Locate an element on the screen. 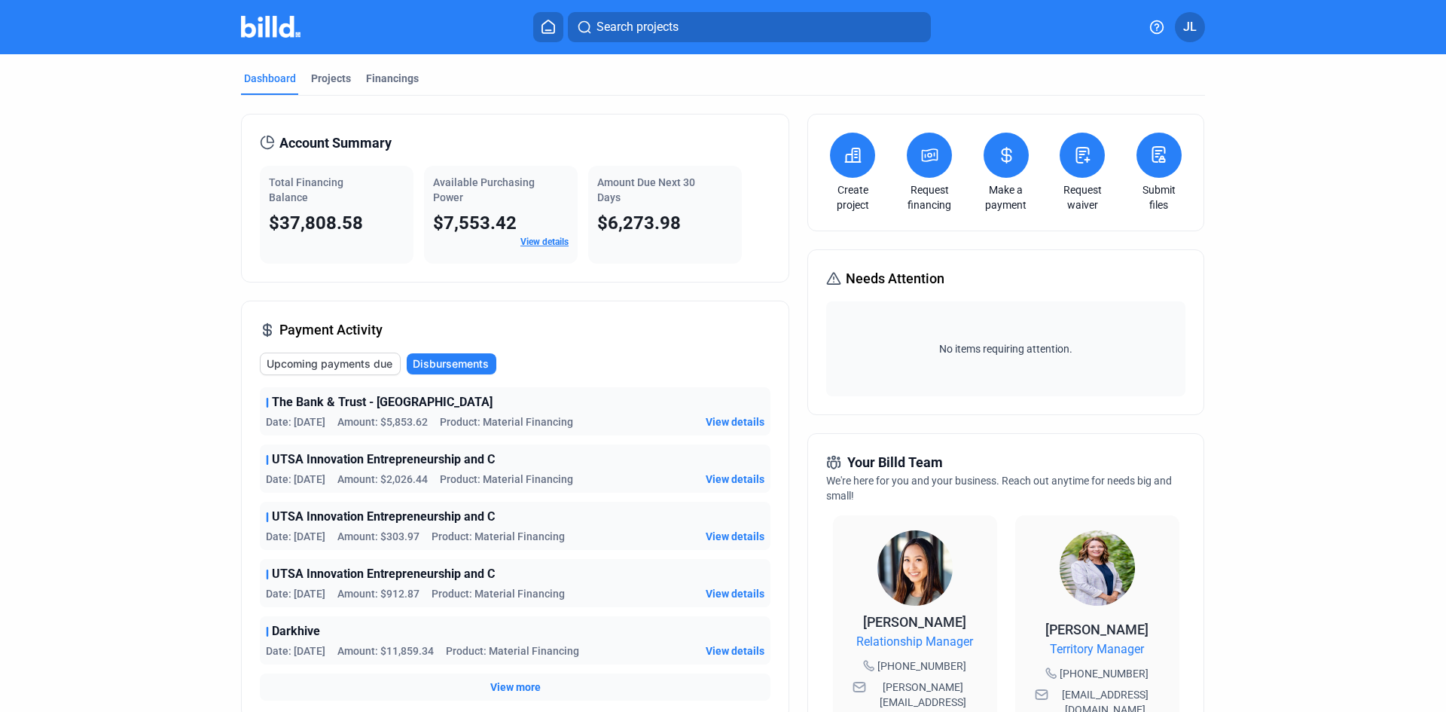  span: Amount: $5,853.62 is located at coordinates (383, 422).